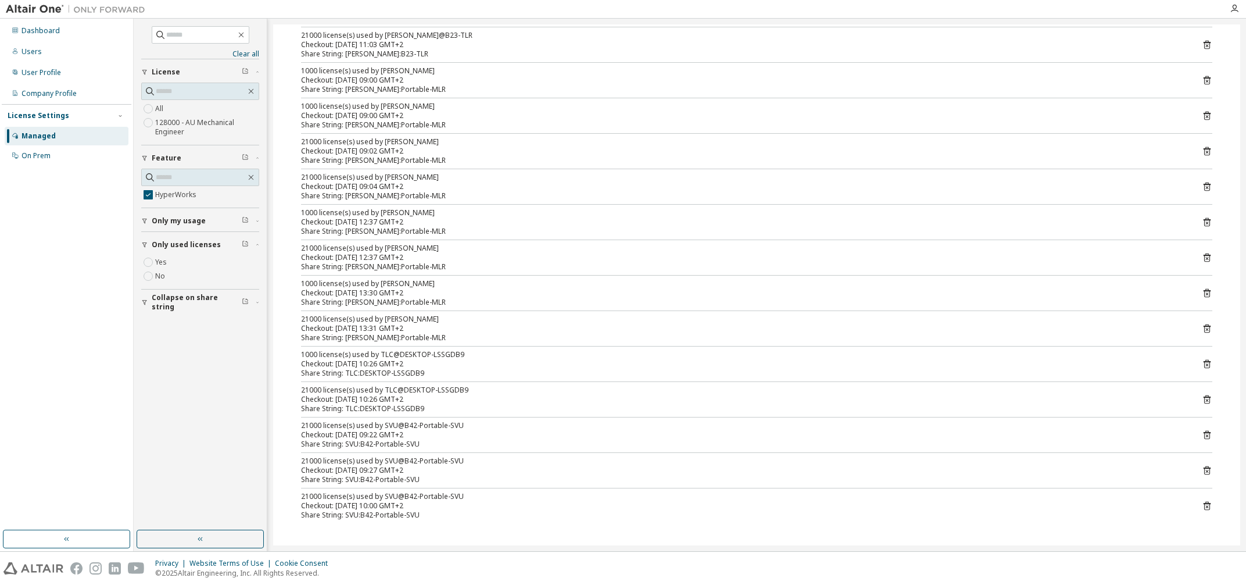 This screenshot has height=585, width=1246. I want to click on div: 21000 license(s) used by TLC@DESKTOP-LSSGDB9, so click(743, 390).